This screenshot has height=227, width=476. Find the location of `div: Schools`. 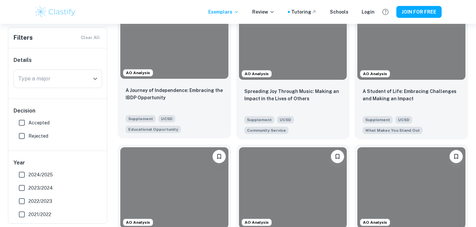

div: Schools is located at coordinates (339, 12).